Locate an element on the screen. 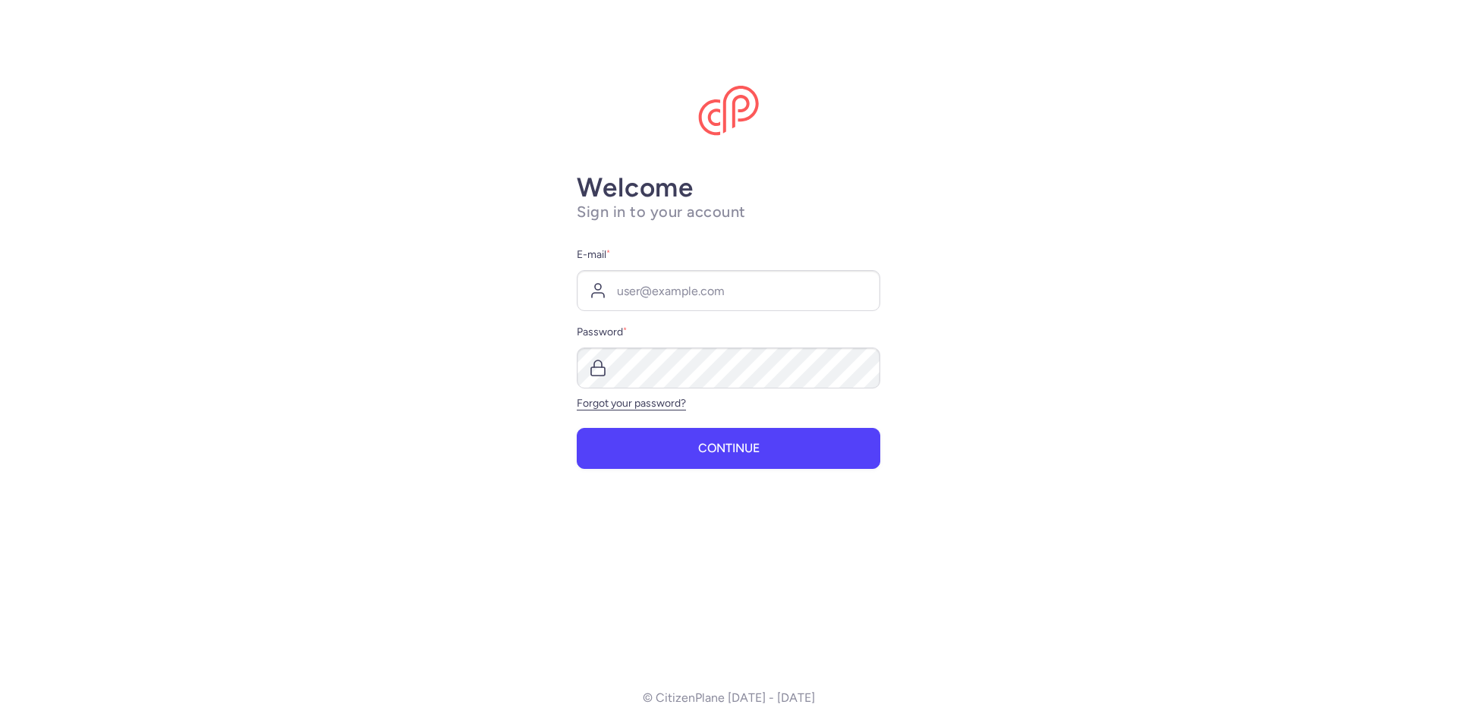  a: Forgot your password? is located at coordinates (632, 403).